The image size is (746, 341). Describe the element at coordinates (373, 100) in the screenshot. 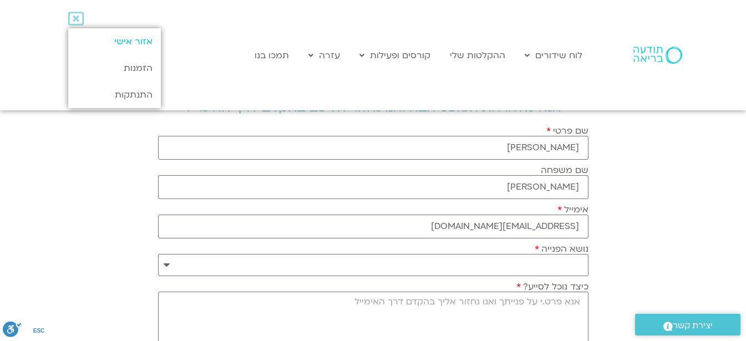

I see `h2: נתקלתם בבעיה? רוצים לדבר? אנא מלאו את הטופס הבא ואנו נחזור אליכם בהקדם דרך האימייל` at that location.